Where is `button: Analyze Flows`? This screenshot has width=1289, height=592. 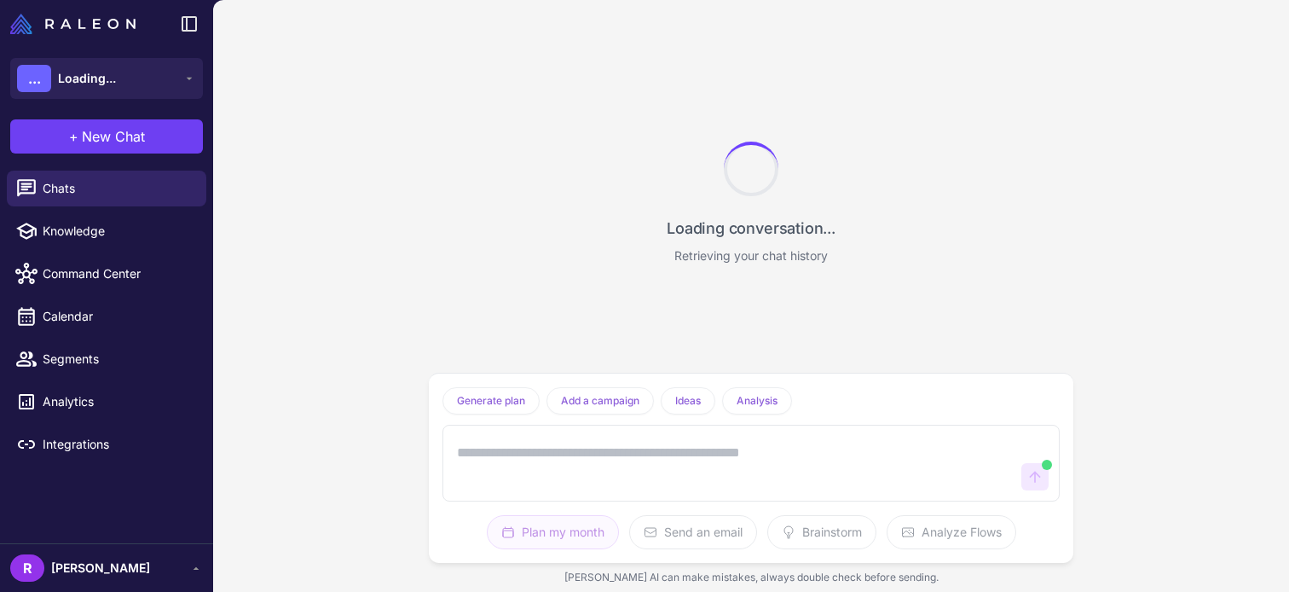 button: Analyze Flows is located at coordinates (951, 532).